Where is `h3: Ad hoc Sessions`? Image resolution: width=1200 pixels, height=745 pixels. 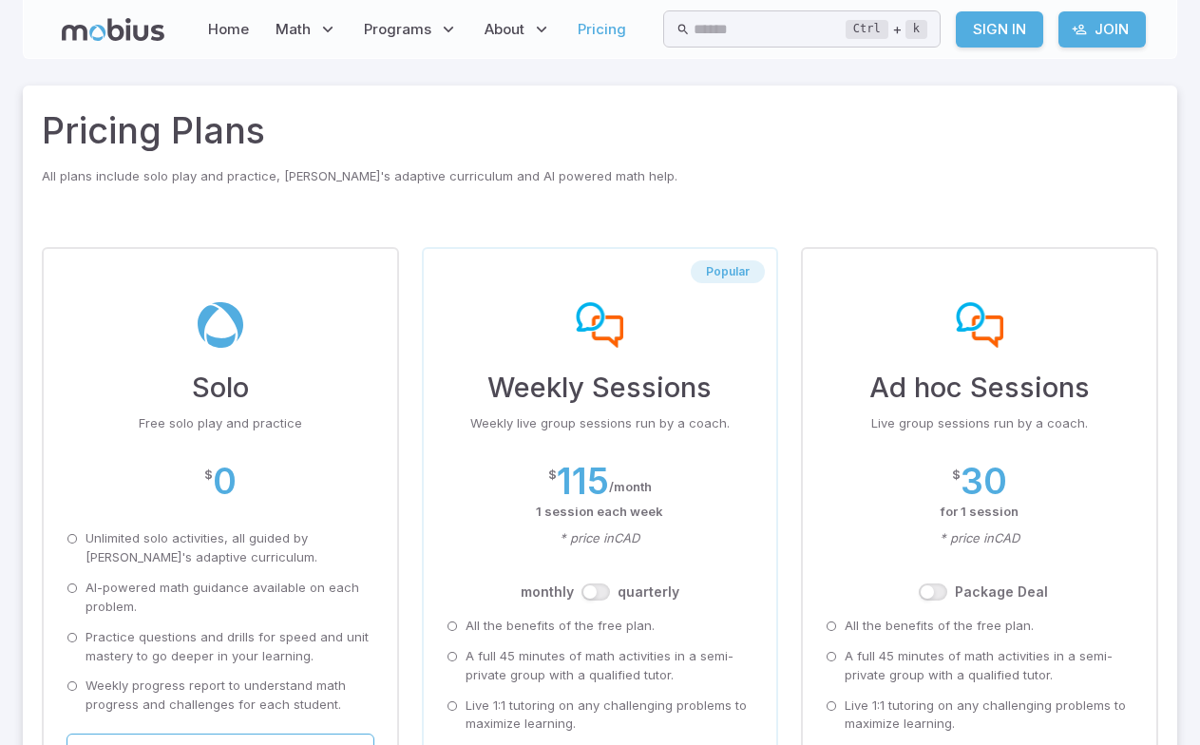 h3: Ad hoc Sessions is located at coordinates (980, 388).